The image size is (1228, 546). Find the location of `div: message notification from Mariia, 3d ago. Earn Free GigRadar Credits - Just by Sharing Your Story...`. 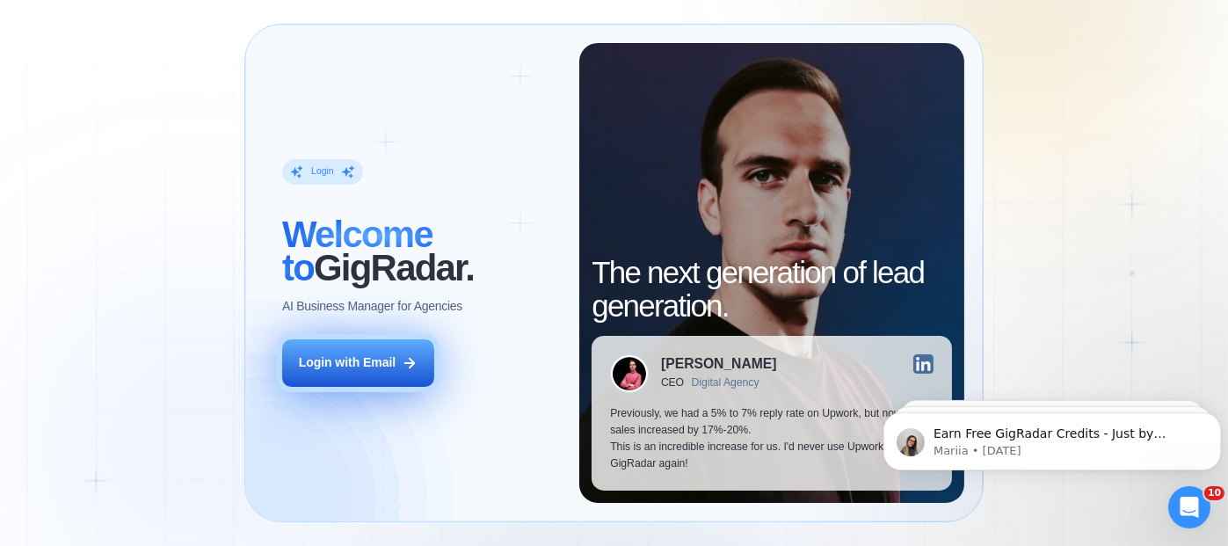

div: message notification from Mariia, 3d ago. Earn Free GigRadar Credits - Just by Sharing Your Story... is located at coordinates (176, 66).